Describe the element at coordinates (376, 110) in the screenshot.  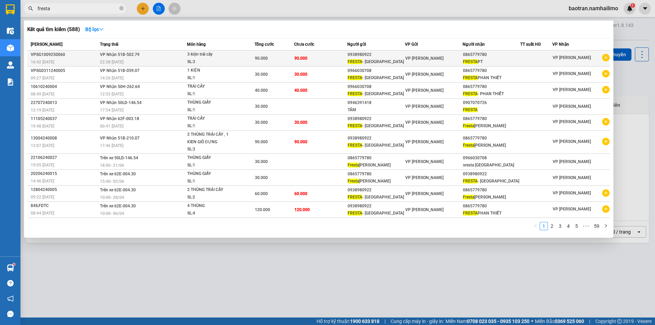
I see `div: TÂM` at that location.